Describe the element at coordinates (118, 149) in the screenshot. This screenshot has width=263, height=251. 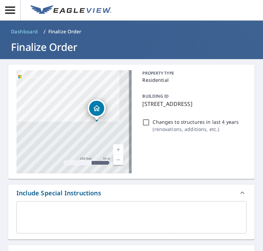
I see `a: Current Level 17, Zoom In` at that location.